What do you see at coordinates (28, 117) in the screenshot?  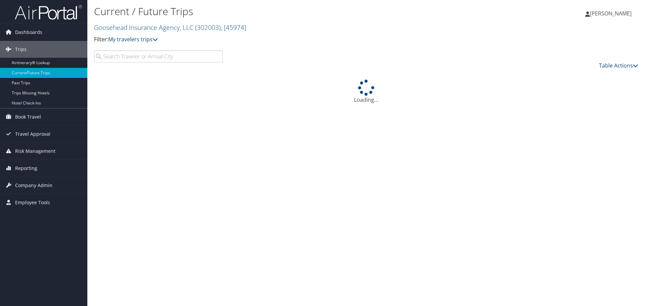 I see `span: Book Travel` at bounding box center [28, 117].